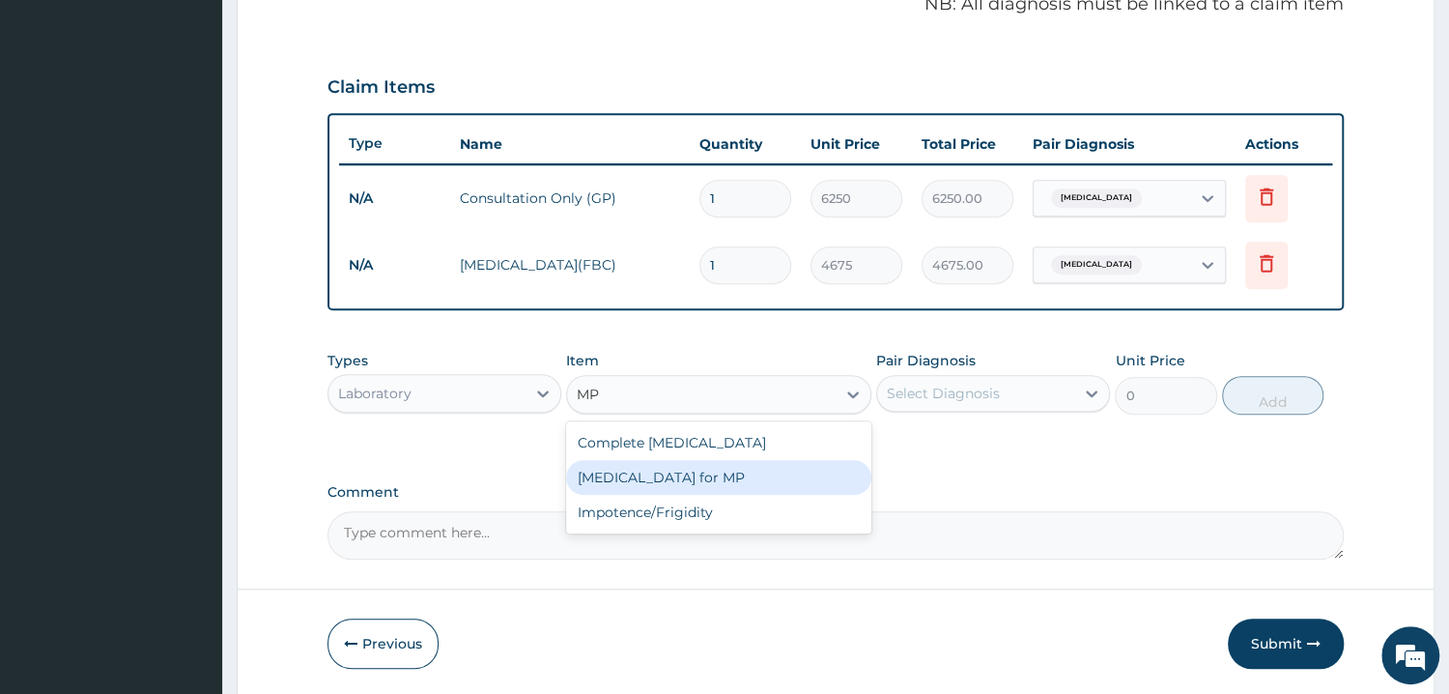  What do you see at coordinates (1129, 144) in the screenshot?
I see `th: Pair Diagnosis` at bounding box center [1129, 144].